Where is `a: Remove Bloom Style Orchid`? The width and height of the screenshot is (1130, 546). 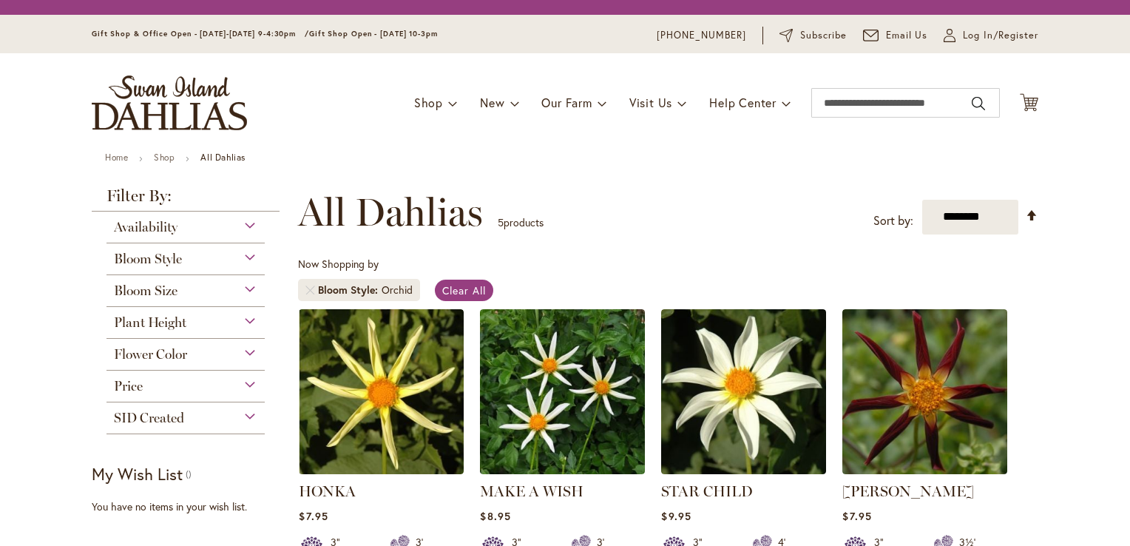
a: Remove Bloom Style Orchid is located at coordinates (310, 290).